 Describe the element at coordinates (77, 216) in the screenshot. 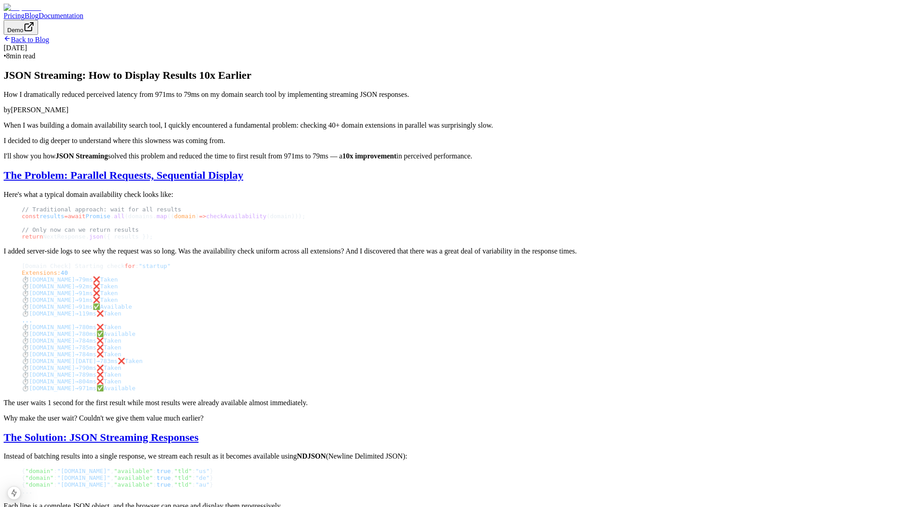

I see `span: await` at that location.